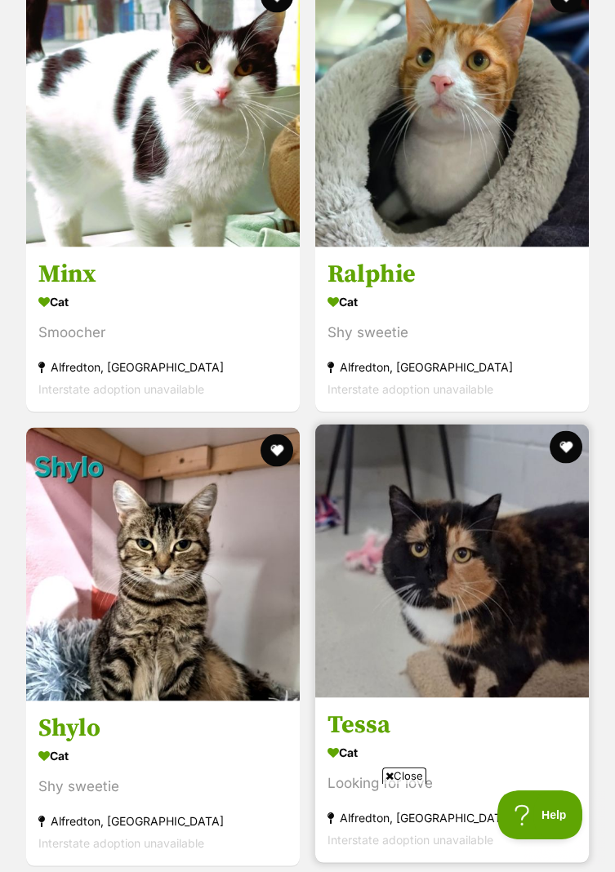 This screenshot has height=872, width=615. I want to click on div: Smoocher, so click(162, 332).